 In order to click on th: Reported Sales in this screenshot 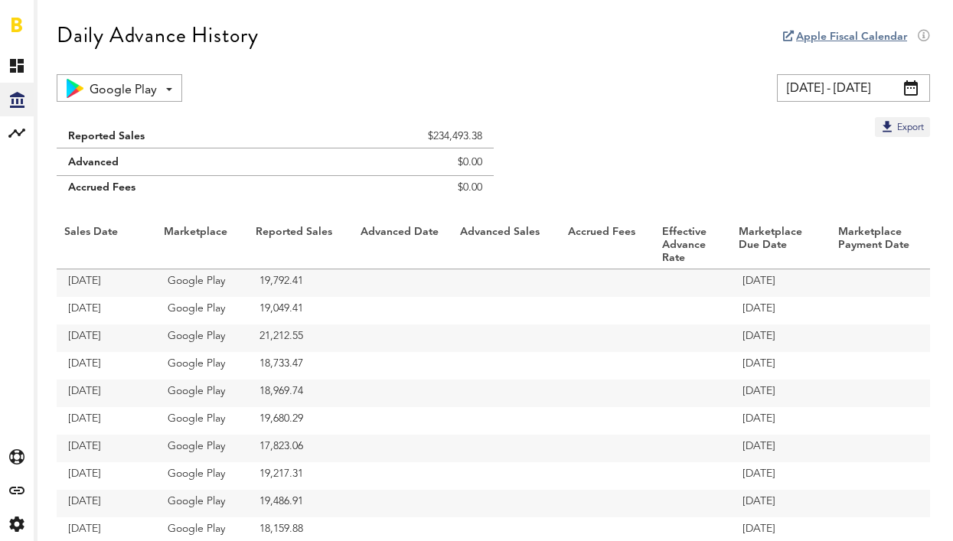, I will do `click(300, 246)`.